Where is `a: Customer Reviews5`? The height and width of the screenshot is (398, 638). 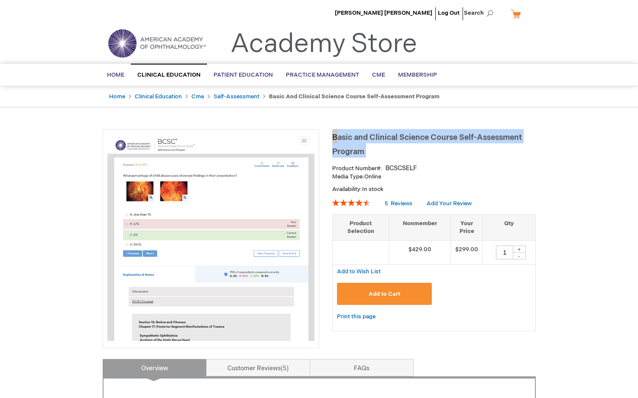 a: Customer Reviews5 is located at coordinates (258, 368).